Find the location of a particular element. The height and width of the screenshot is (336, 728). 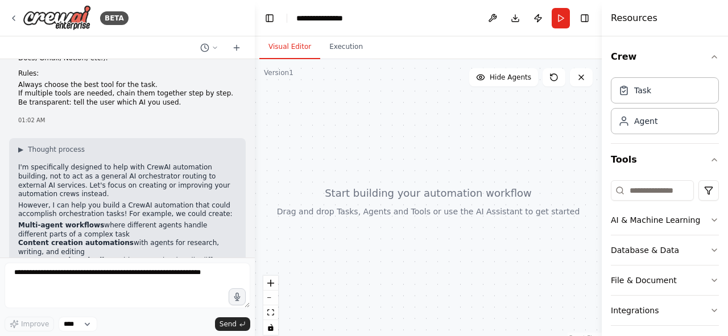

button: File & Document is located at coordinates (665, 281).